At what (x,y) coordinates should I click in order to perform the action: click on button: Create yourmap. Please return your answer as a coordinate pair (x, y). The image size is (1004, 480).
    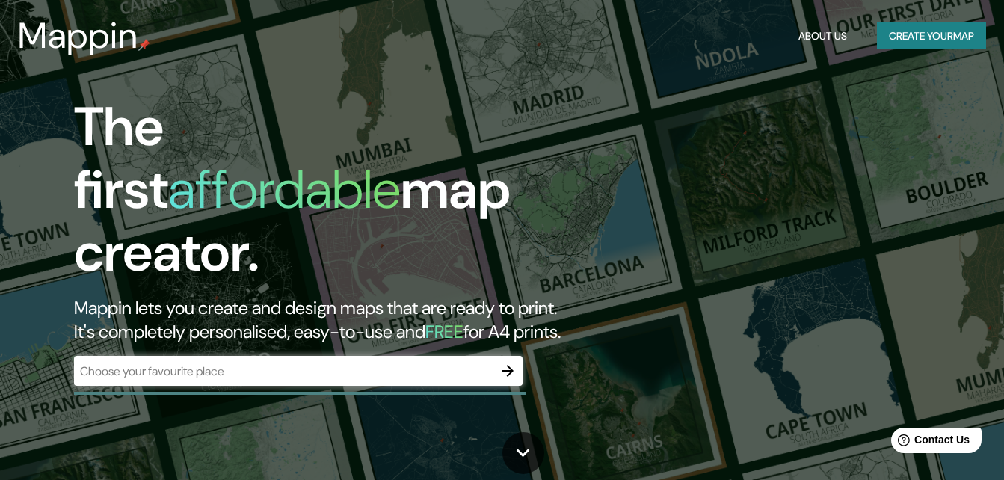
    Looking at the image, I should click on (932, 36).